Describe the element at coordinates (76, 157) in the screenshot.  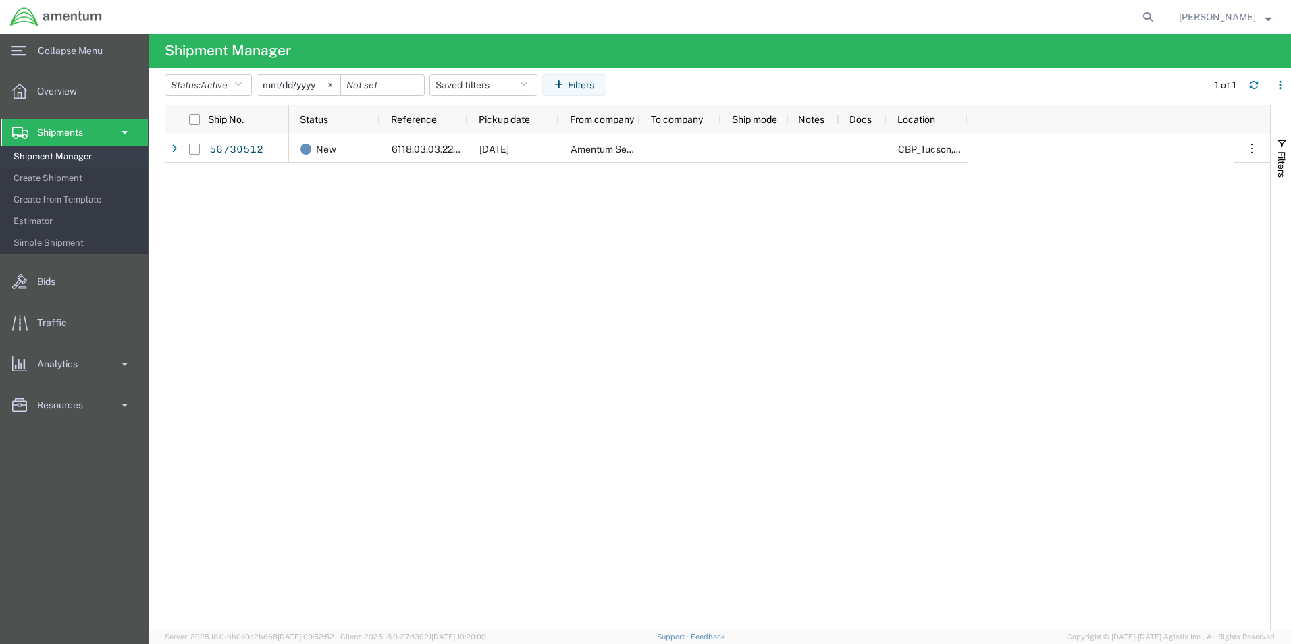
I see `span: Shipment Manager` at that location.